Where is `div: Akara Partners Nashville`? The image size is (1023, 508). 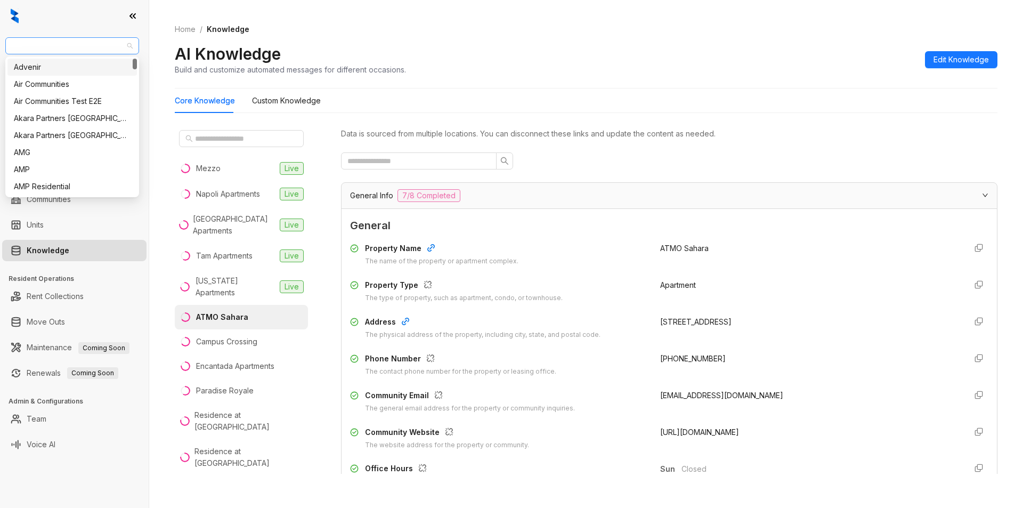
div: Akara Partners Nashville is located at coordinates (72, 118).